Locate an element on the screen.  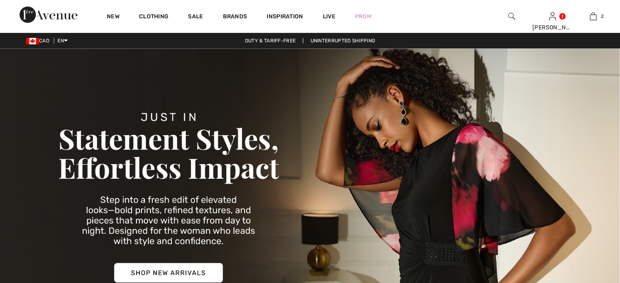
a: 2 is located at coordinates (593, 16).